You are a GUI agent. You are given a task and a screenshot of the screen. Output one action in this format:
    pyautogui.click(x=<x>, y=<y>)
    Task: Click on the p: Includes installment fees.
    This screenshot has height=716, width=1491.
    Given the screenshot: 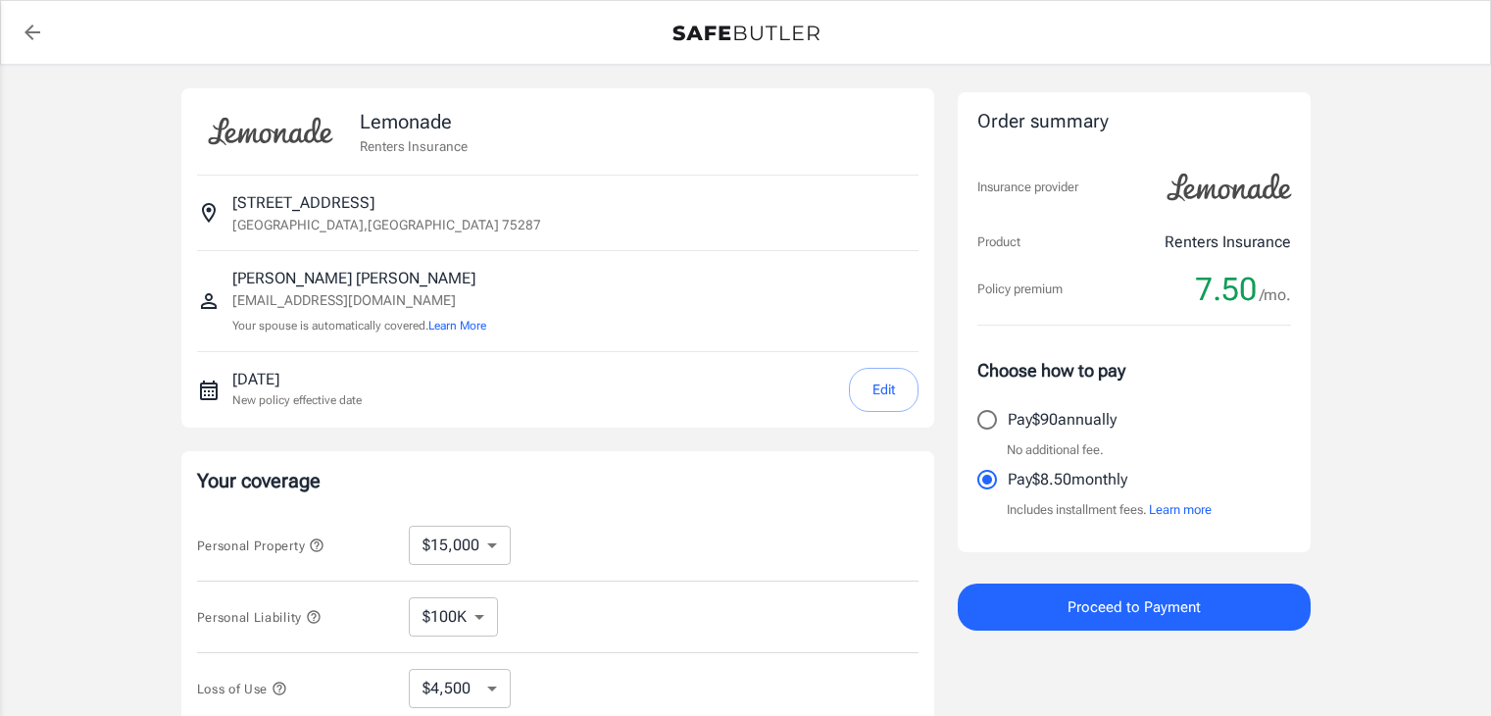 What is the action you would take?
    pyautogui.click(x=1109, y=510)
    